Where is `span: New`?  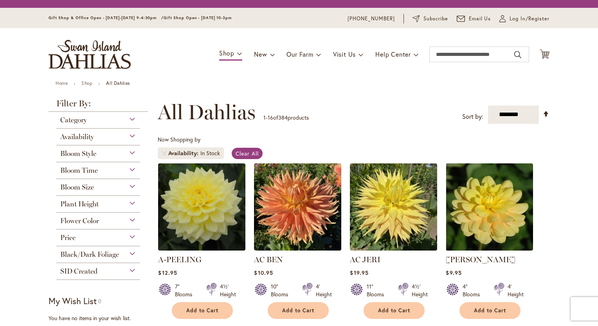 span: New is located at coordinates (260, 54).